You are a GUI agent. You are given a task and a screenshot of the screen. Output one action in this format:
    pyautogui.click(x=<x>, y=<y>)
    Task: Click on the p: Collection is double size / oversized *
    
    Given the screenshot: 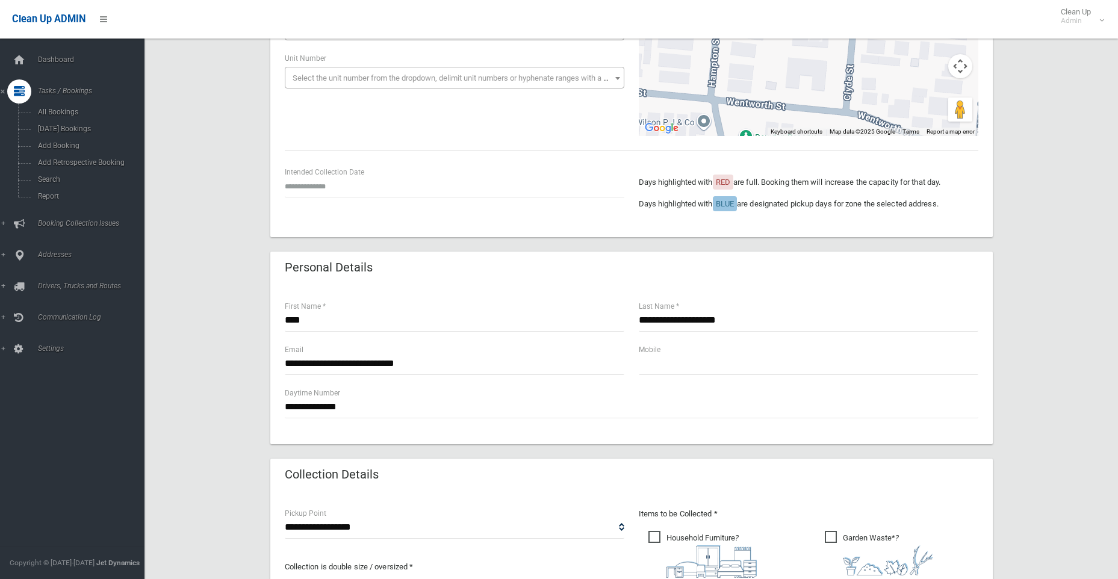 What is the action you would take?
    pyautogui.click(x=455, y=567)
    